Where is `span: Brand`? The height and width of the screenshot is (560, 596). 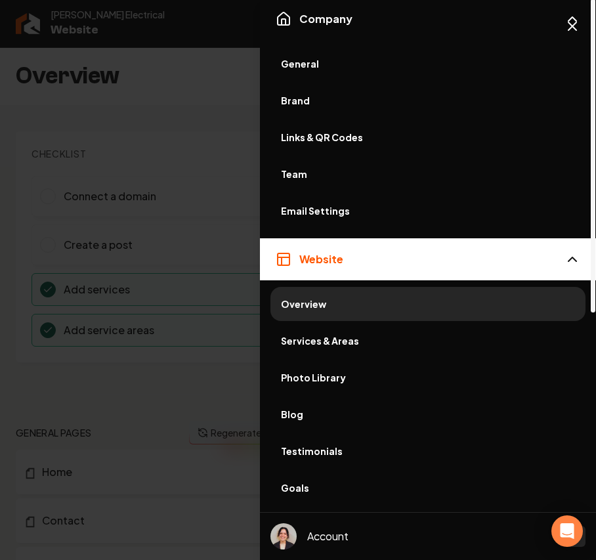
span: Brand is located at coordinates (428, 100).